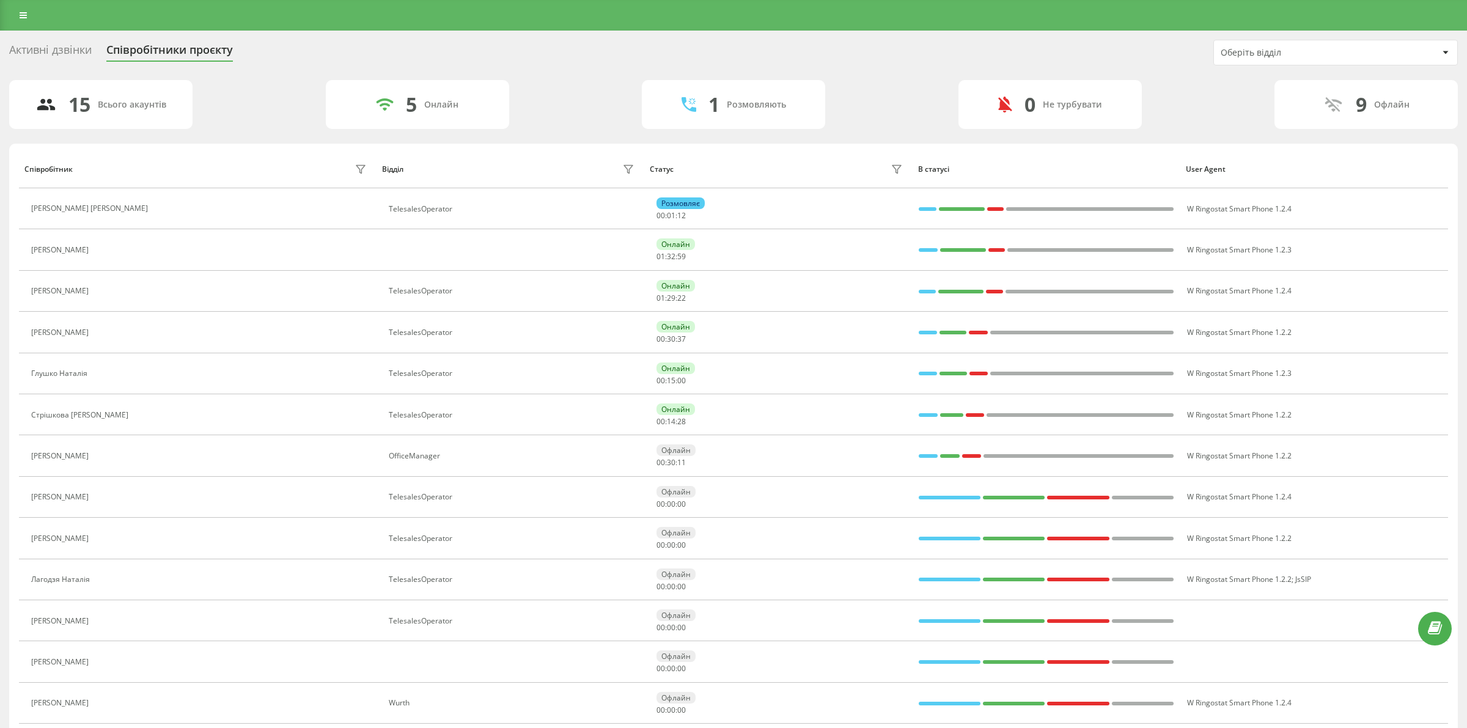  Describe the element at coordinates (50, 53) in the screenshot. I see `div: Активні дзвінки` at that location.